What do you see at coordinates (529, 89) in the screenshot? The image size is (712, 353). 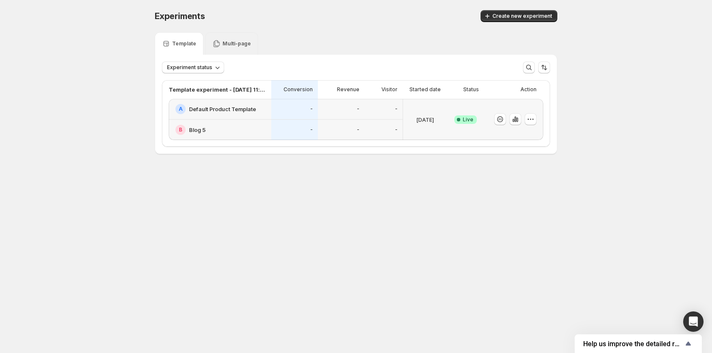 I see `p: Action` at bounding box center [529, 89].